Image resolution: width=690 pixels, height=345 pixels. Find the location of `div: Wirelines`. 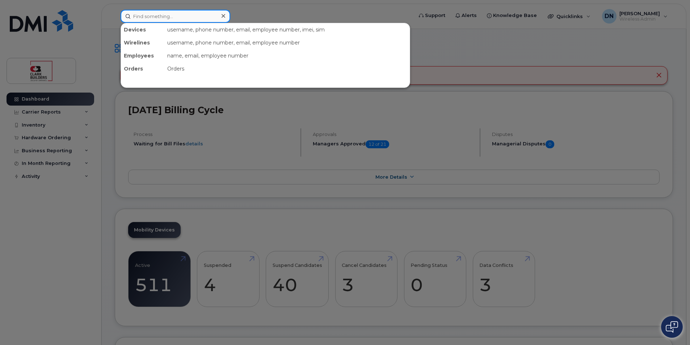

div: Wirelines is located at coordinates (143, 43).